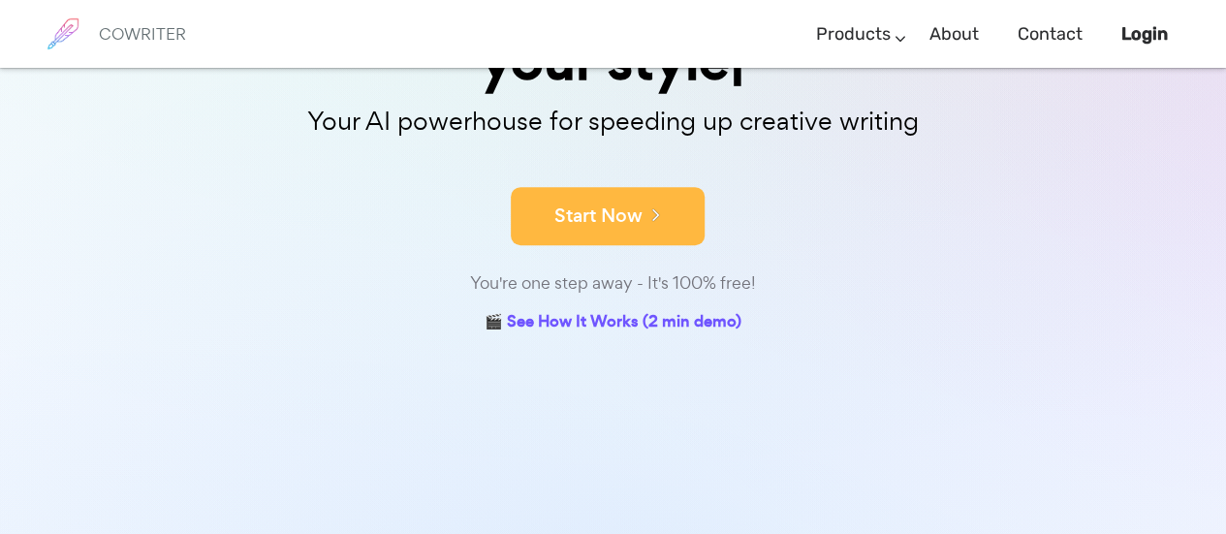 The width and height of the screenshot is (1226, 534). What do you see at coordinates (612, 323) in the screenshot?
I see `a: 🎬 See How It Works (2 min demo)` at bounding box center [612, 323].